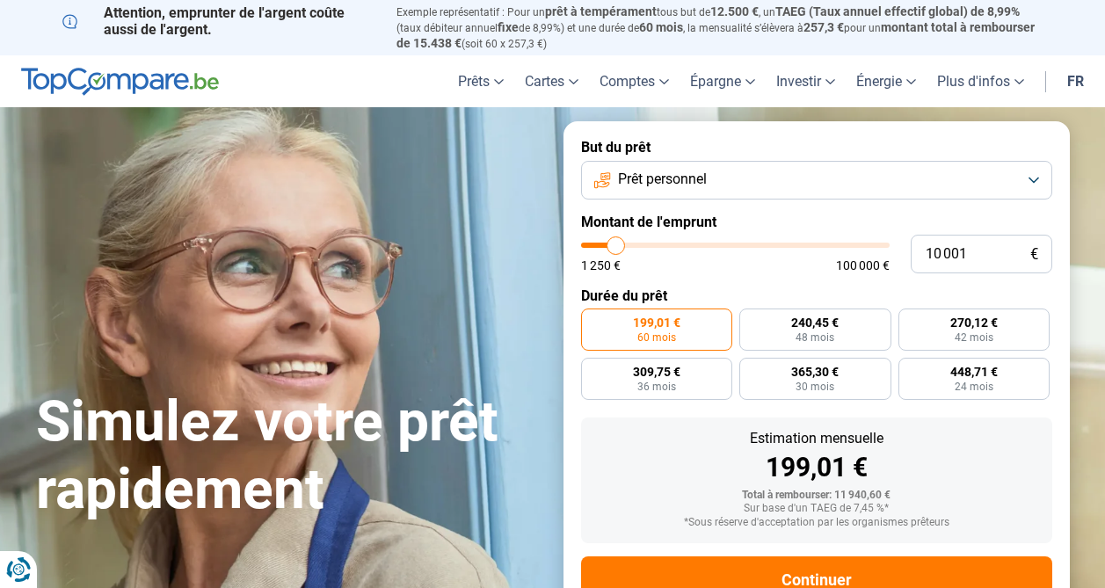  I want to click on span: 12.500 €, so click(734, 11).